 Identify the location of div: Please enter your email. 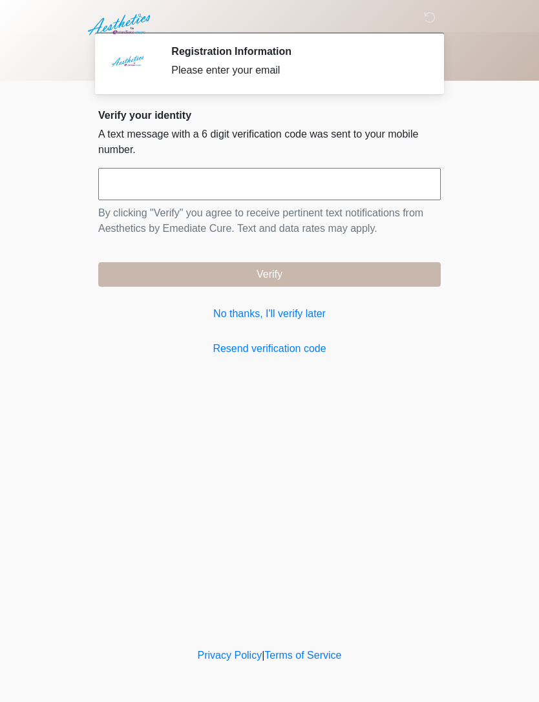
(296, 70).